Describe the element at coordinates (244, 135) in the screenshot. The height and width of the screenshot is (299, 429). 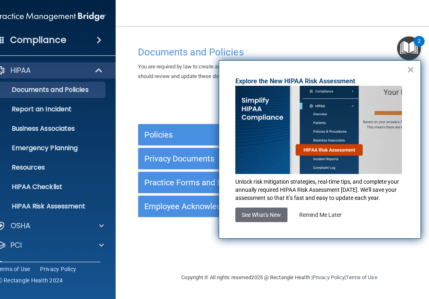
I see `h5: Policies` at that location.